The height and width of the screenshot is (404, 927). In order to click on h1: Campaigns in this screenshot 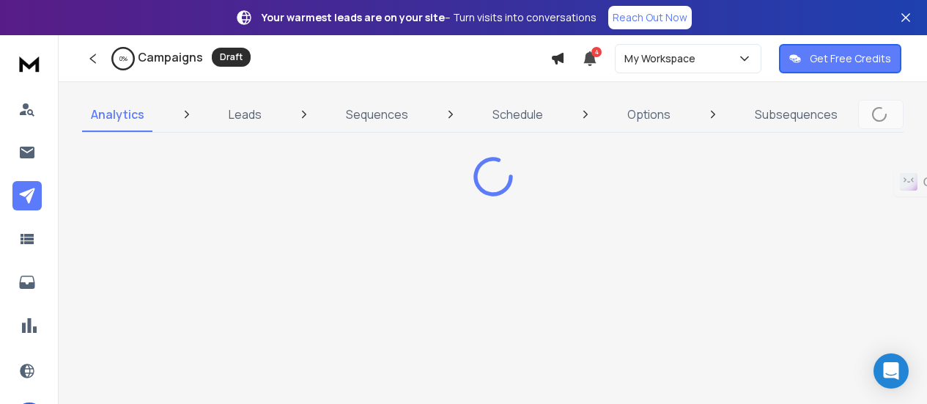, I will do `click(170, 57)`.